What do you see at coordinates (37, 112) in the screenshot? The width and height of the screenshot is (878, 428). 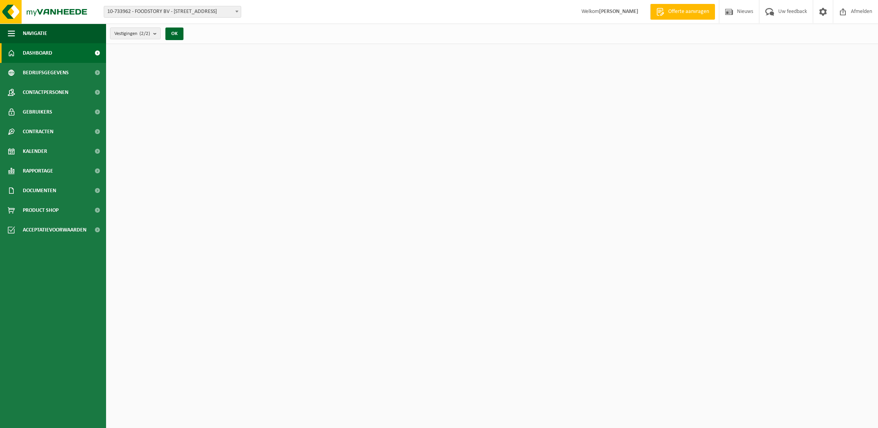 I see `span: Gebruikers` at bounding box center [37, 112].